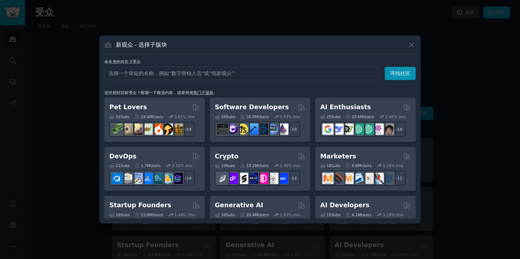 The height and width of the screenshot is (259, 520). I want to click on h2: Crypto, so click(227, 156).